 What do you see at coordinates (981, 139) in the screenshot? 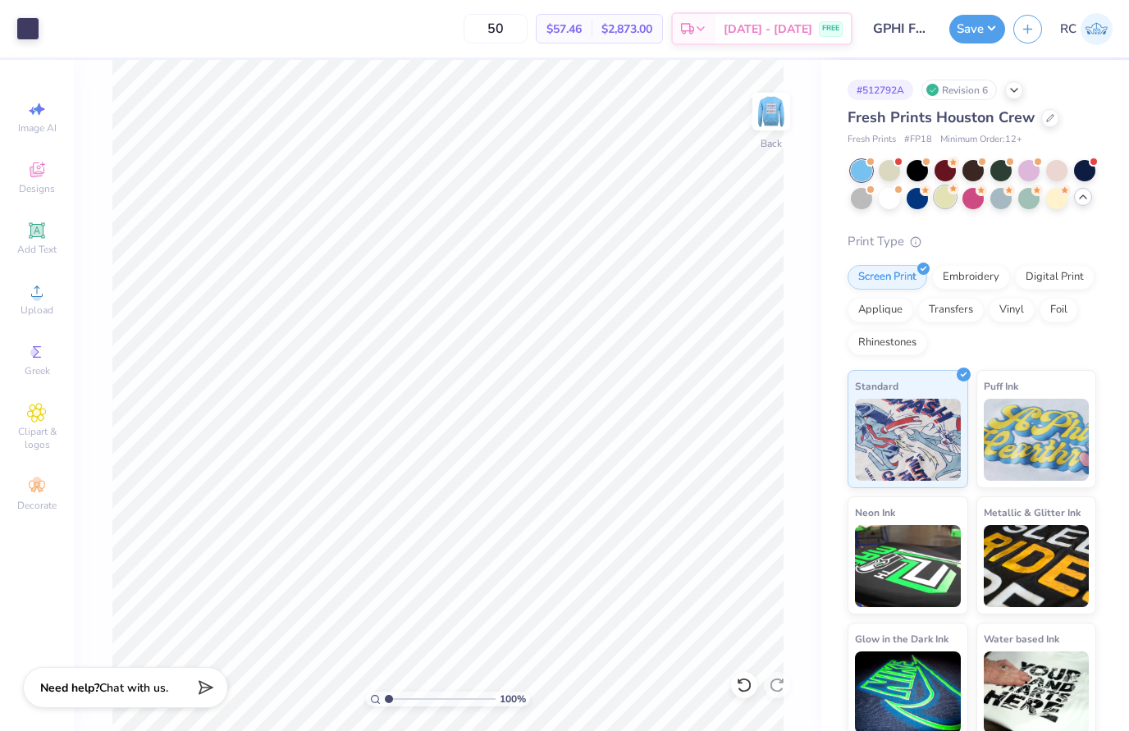
I see `span: Minimum Order: 12 +` at bounding box center [981, 139].